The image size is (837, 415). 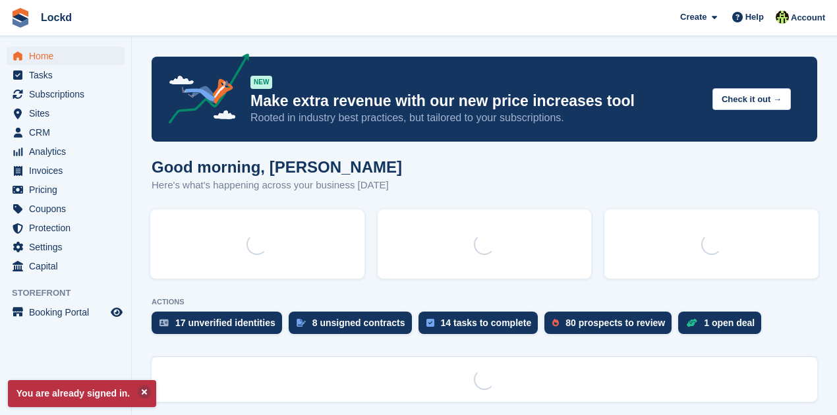 What do you see at coordinates (353, 326) in the screenshot?
I see `a: 8 unsigned contracts` at bounding box center [353, 326].